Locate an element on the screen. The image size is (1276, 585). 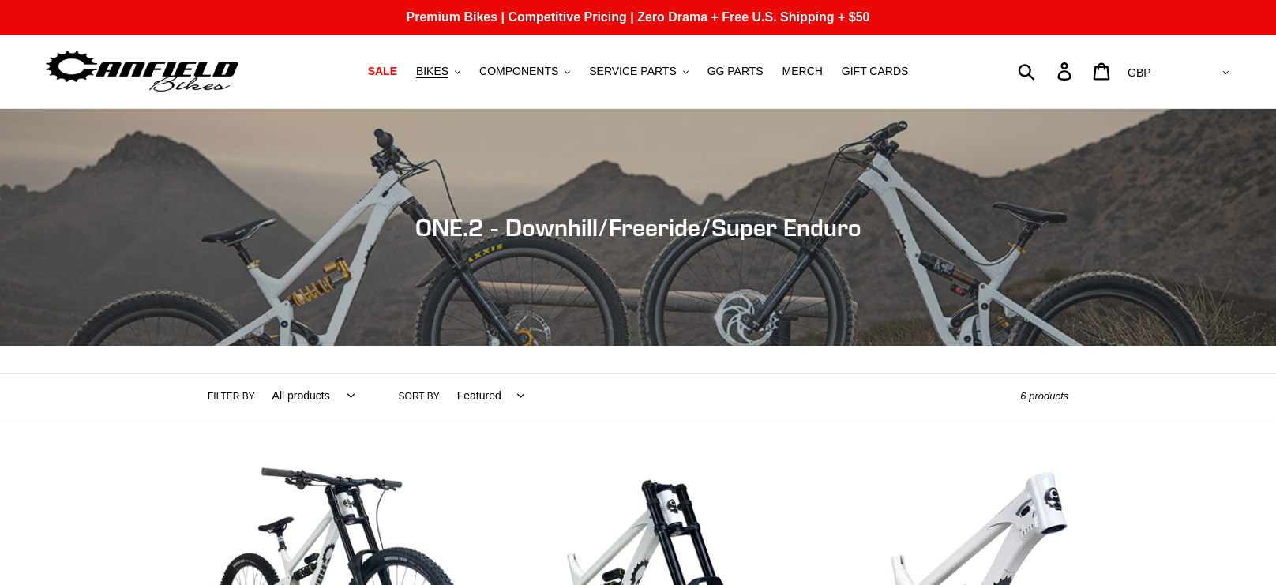
span: SALE is located at coordinates (382, 71).